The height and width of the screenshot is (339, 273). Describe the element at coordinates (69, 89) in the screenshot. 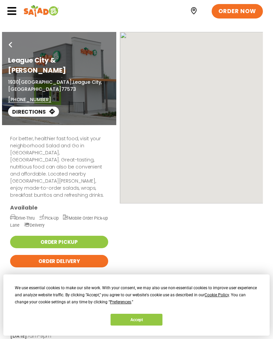

I see `span: 77573` at that location.